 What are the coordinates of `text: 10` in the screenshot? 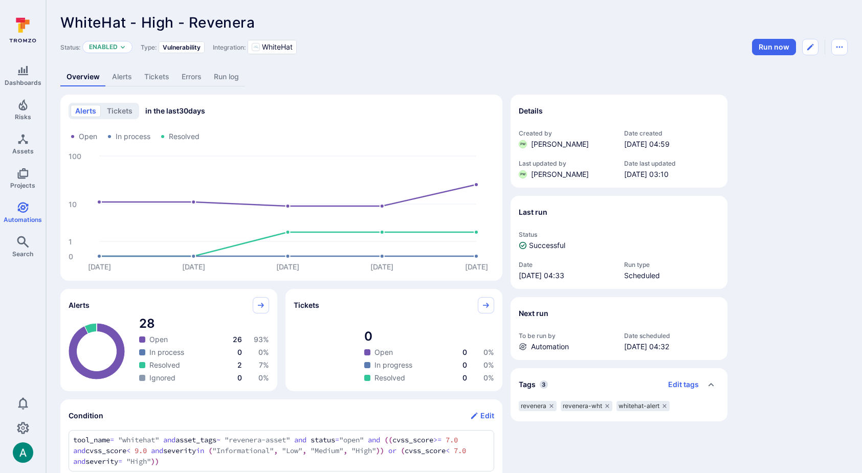 It's located at (73, 204).